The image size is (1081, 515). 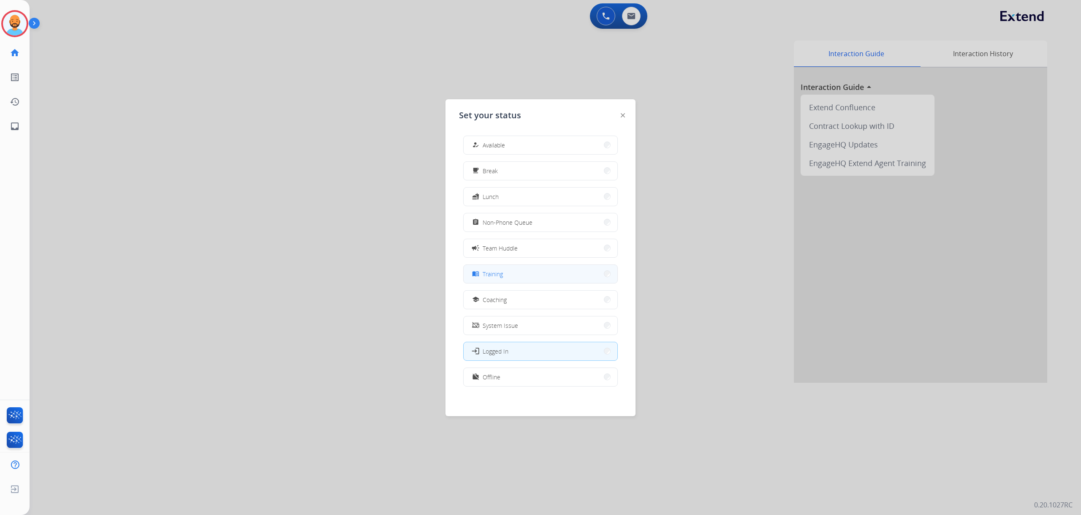 What do you see at coordinates (541, 274) in the screenshot?
I see `button: Training` at bounding box center [541, 274].